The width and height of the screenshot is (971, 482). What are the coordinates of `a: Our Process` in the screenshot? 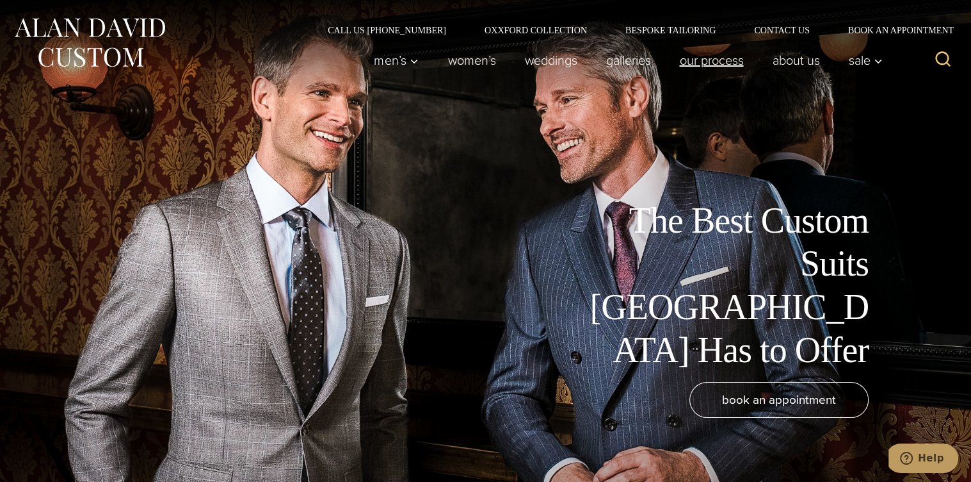 It's located at (711, 60).